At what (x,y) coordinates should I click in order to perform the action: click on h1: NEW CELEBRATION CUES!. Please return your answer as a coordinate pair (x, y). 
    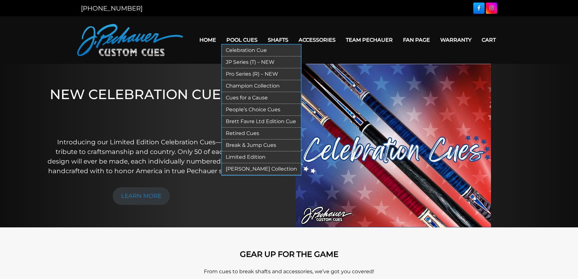
    Looking at the image, I should click on (141, 107).